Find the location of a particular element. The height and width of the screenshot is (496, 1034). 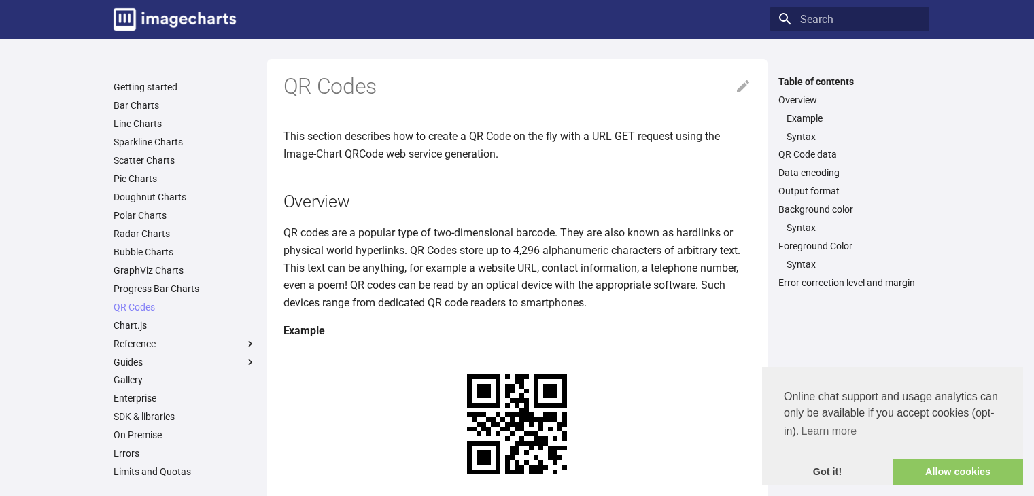

p: This section describes how to create a QR Code on the fly with a URL GET request using the Image-... is located at coordinates (517, 145).